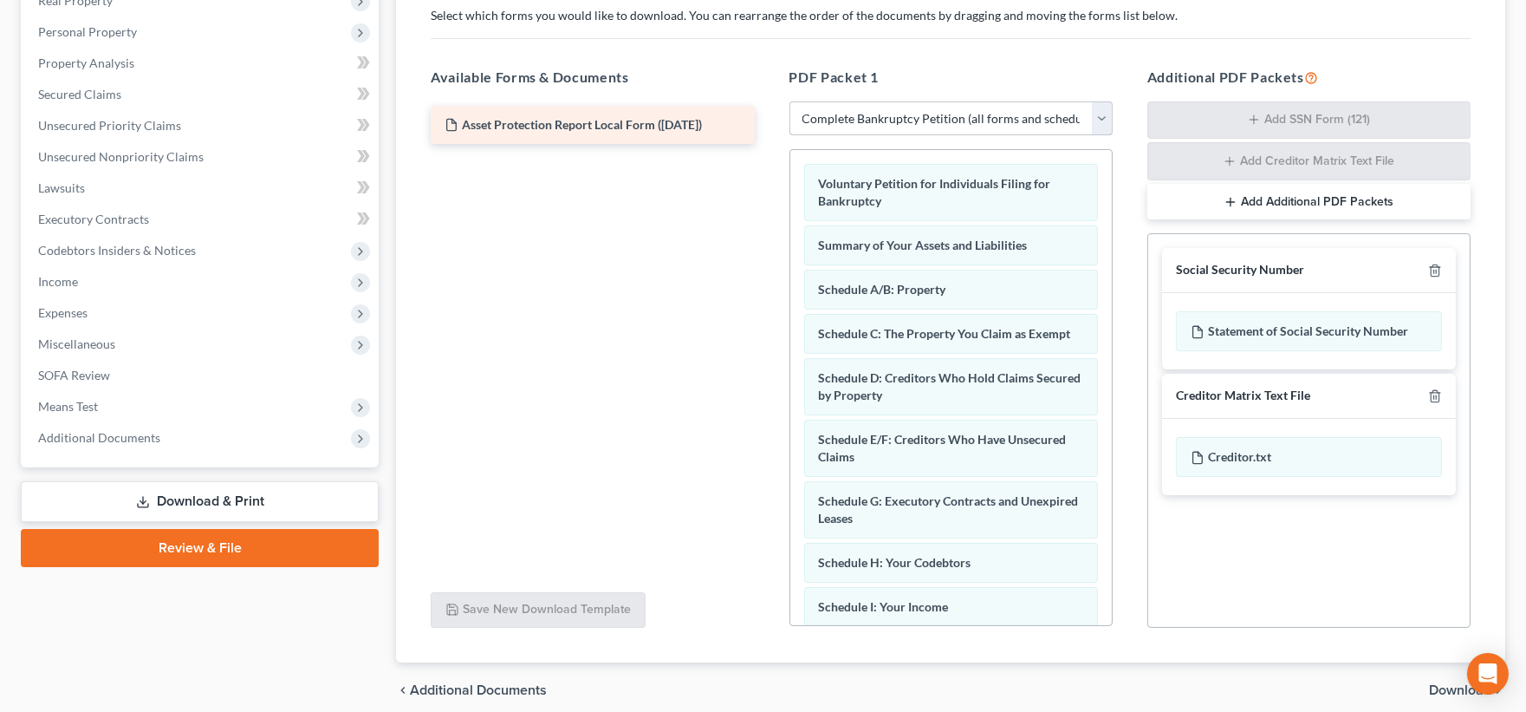 The height and width of the screenshot is (712, 1526). Describe the element at coordinates (74, 374) in the screenshot. I see `span: SOFA Review` at that location.